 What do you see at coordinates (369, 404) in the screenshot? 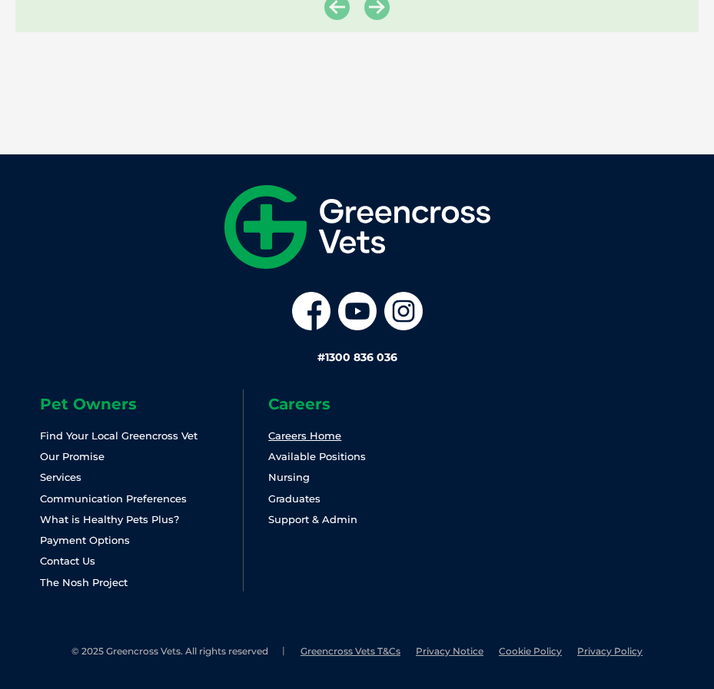
I see `h6: Careers` at bounding box center [369, 404].